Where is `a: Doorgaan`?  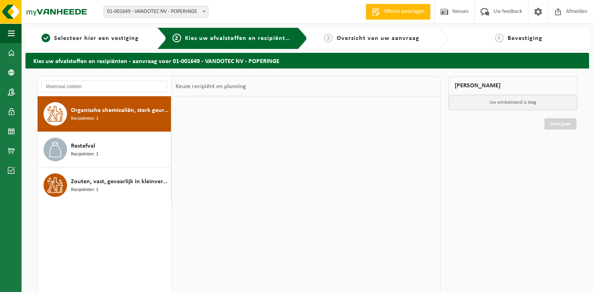 a: Doorgaan is located at coordinates (560, 124).